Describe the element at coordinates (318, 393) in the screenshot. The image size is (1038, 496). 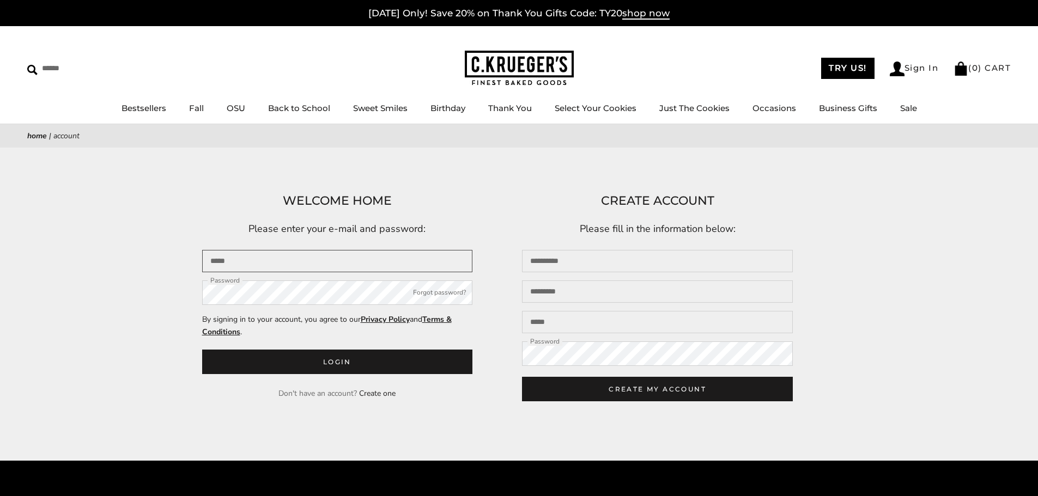
I see `span: Don't have an account?` at that location.